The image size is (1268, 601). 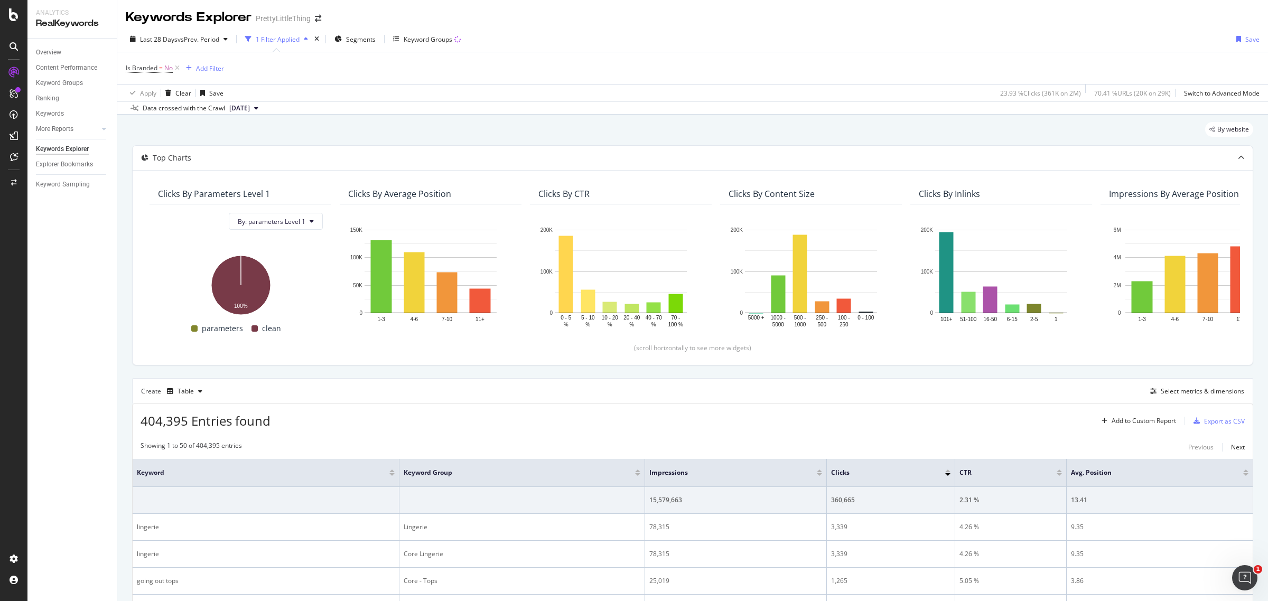 What do you see at coordinates (1175, 319) in the screenshot?
I see `text: 4-6` at bounding box center [1175, 319].